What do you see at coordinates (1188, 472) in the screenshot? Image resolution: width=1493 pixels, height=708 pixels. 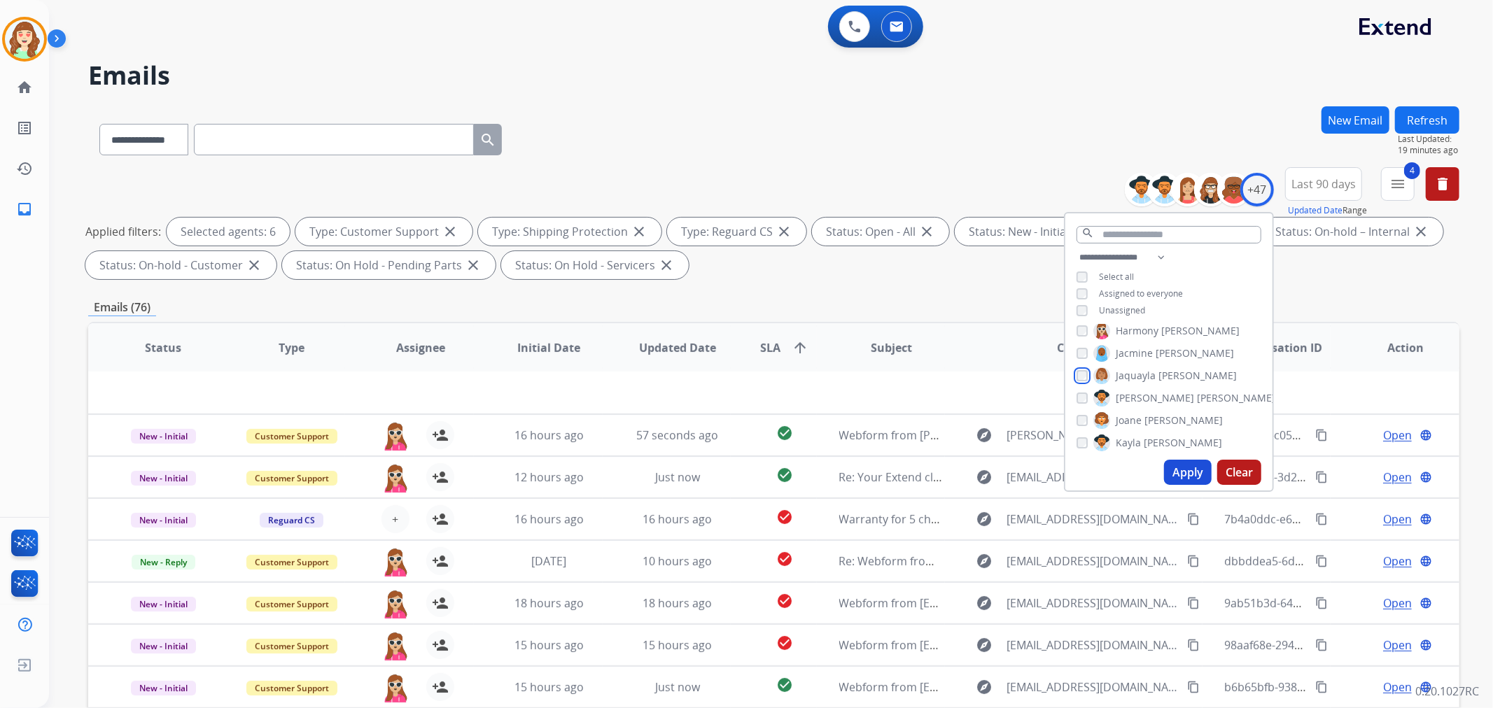 I see `button: Apply` at bounding box center [1188, 472].